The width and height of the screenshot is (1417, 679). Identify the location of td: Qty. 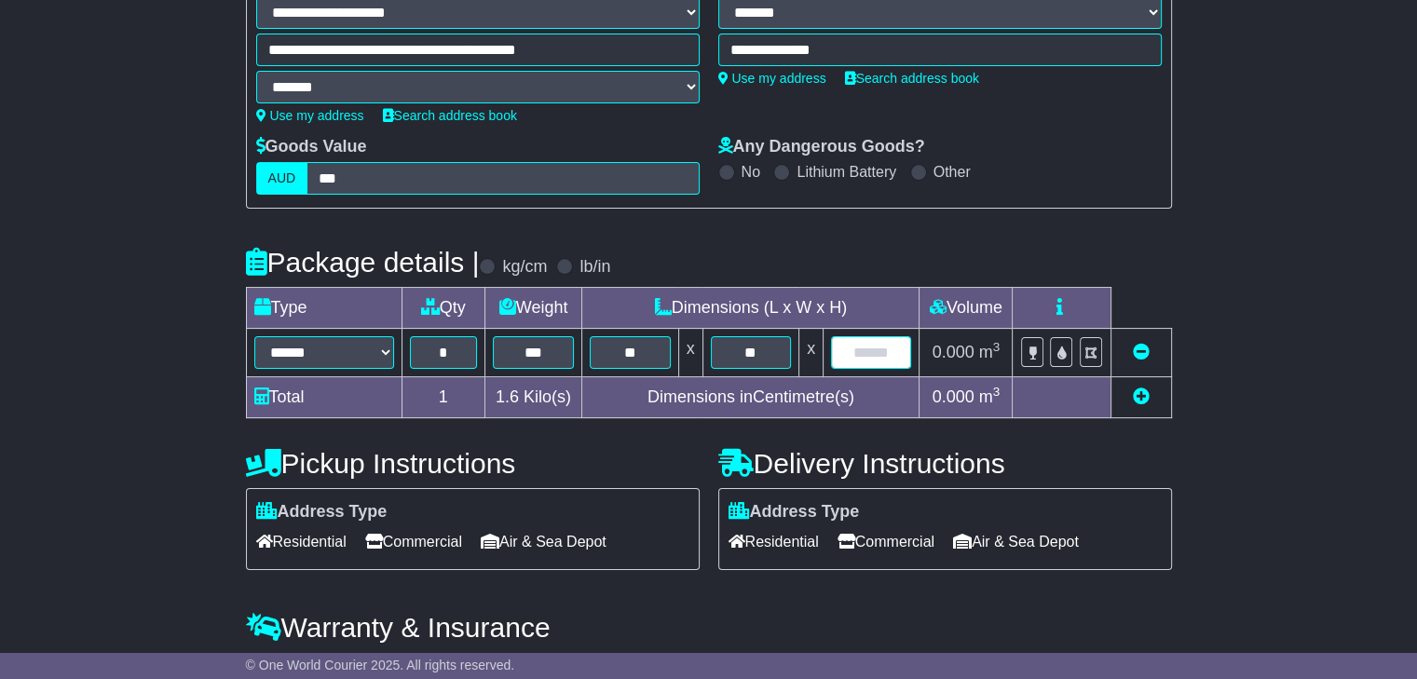
(442, 308).